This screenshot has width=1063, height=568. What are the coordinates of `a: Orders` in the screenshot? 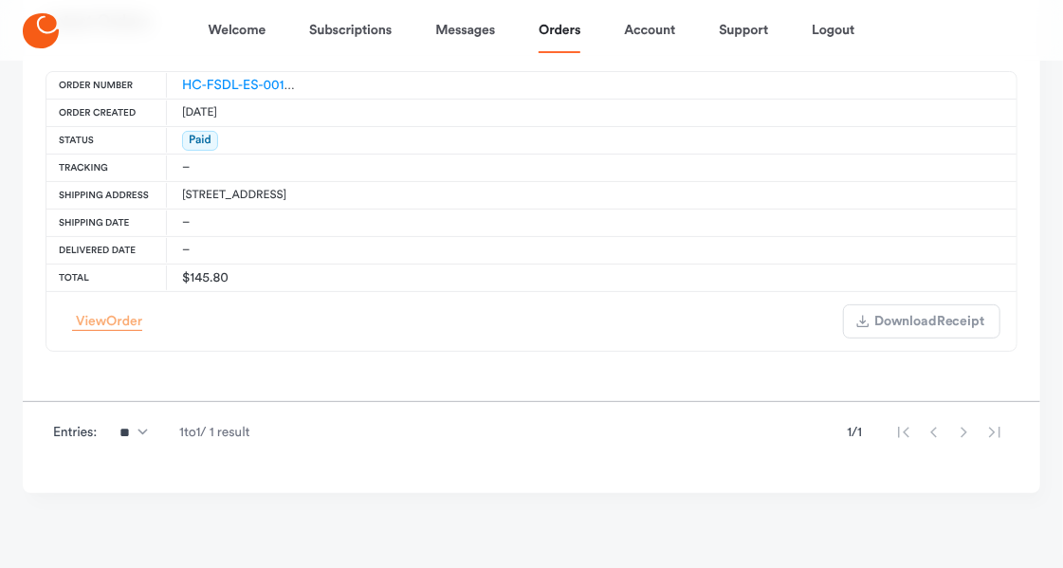 It's located at (559, 30).